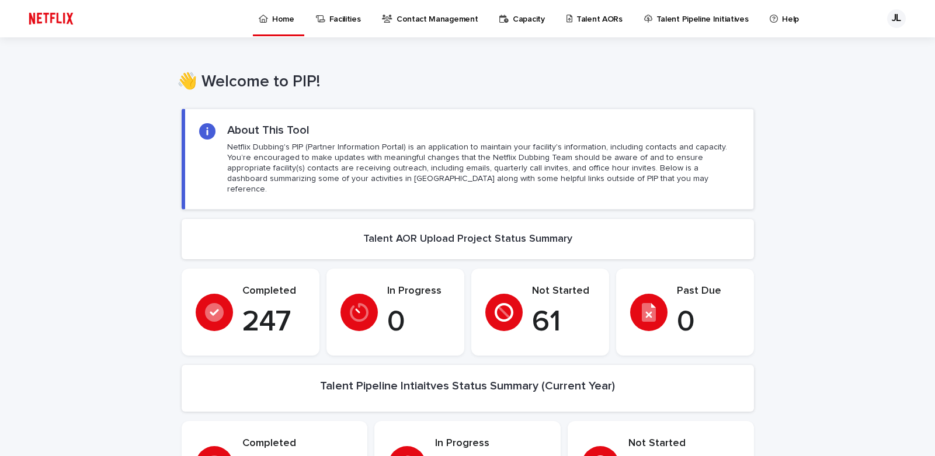 This screenshot has width=935, height=456. What do you see at coordinates (468, 239) in the screenshot?
I see `h2: Talent AOR Upload Project Status Summary` at bounding box center [468, 239].